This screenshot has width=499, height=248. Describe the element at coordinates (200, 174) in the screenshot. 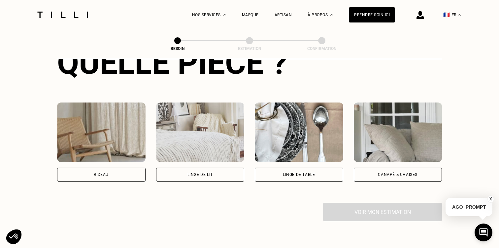

I see `div: Linge de lit` at that location.